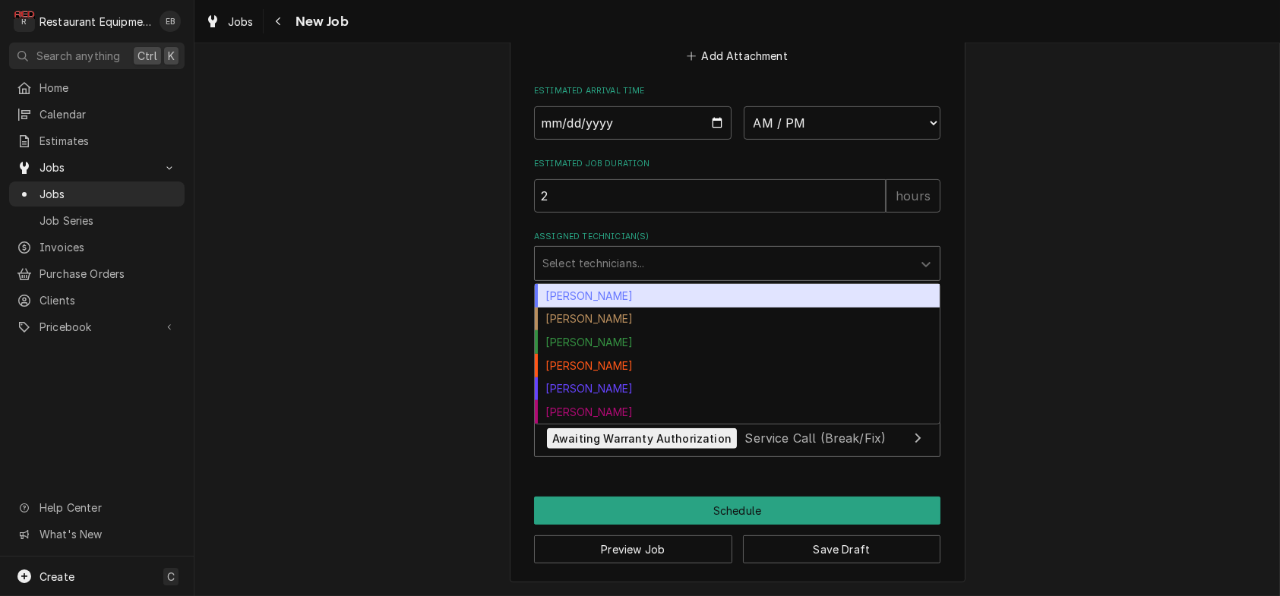 The image size is (1280, 596). Describe the element at coordinates (913, 196) in the screenshot. I see `div: hours` at that location.